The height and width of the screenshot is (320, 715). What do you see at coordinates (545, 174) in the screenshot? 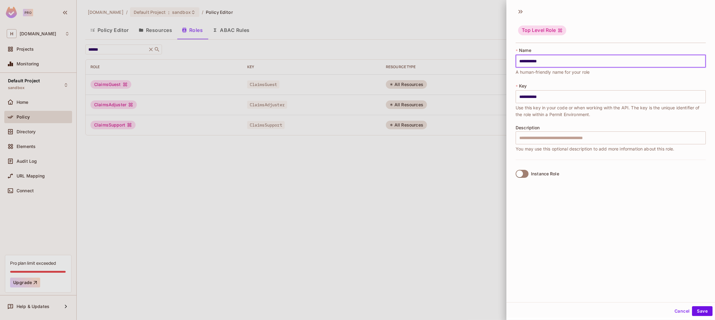
I see `div: Instance Role` at bounding box center [545, 174].